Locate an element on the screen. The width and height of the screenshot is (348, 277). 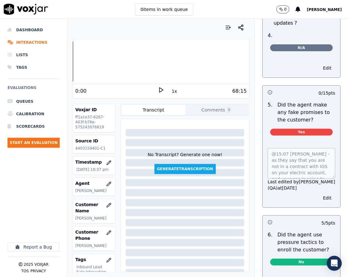
p: Did the agent make any fake promises to the customer? is located at coordinates (306, 112).